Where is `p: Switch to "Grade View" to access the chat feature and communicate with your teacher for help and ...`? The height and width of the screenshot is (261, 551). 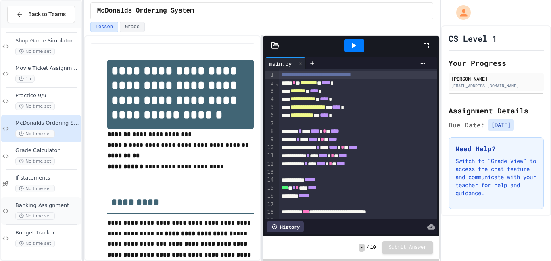 p: Switch to "Grade View" to access the chat feature and communicate with your teacher for help and ... is located at coordinates (497, 177).